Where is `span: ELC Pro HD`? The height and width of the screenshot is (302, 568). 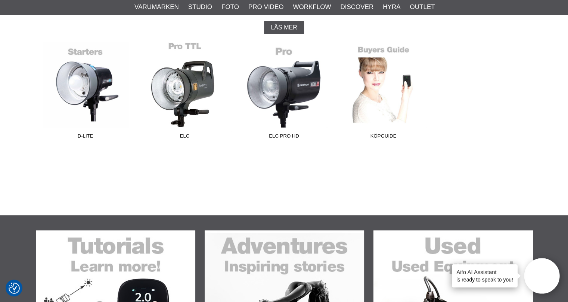
span: ELC Pro HD is located at coordinates (284, 137).